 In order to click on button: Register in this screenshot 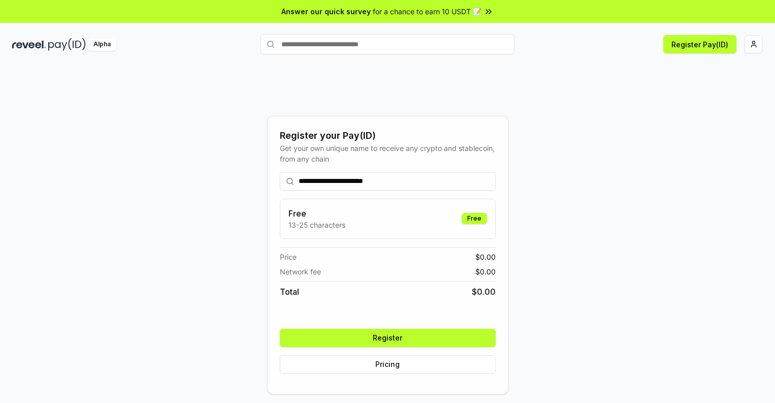, I will do `click(387, 338)`.